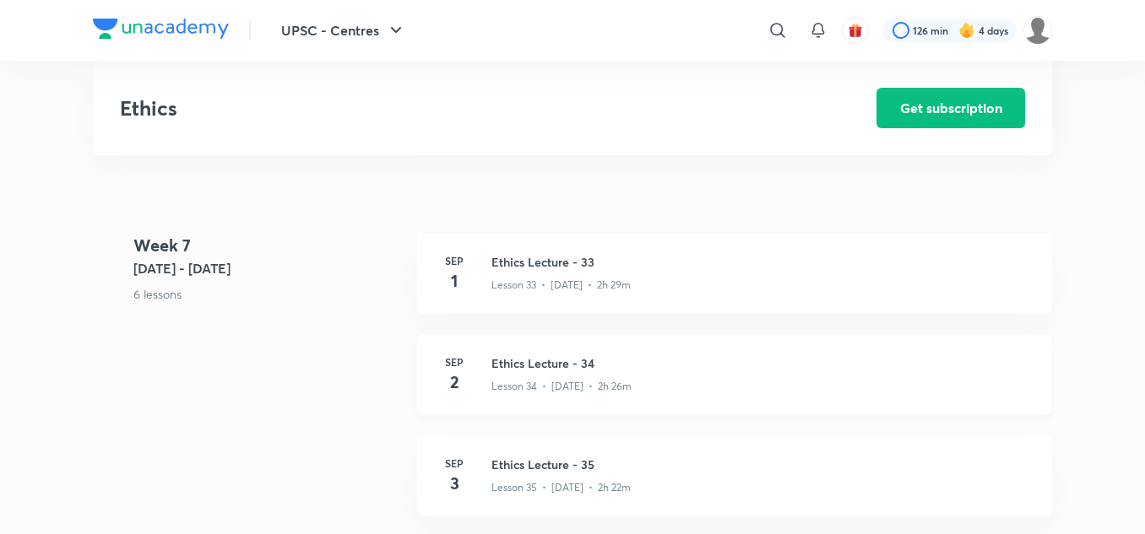 The width and height of the screenshot is (1145, 534). Describe the element at coordinates (454, 281) in the screenshot. I see `h4: 1` at that location.